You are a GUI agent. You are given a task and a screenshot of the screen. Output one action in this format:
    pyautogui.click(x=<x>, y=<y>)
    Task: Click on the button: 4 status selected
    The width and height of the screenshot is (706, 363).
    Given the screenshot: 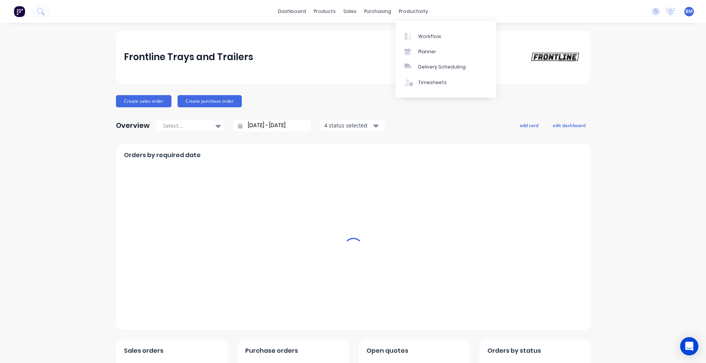 What is the action you would take?
    pyautogui.click(x=352, y=125)
    